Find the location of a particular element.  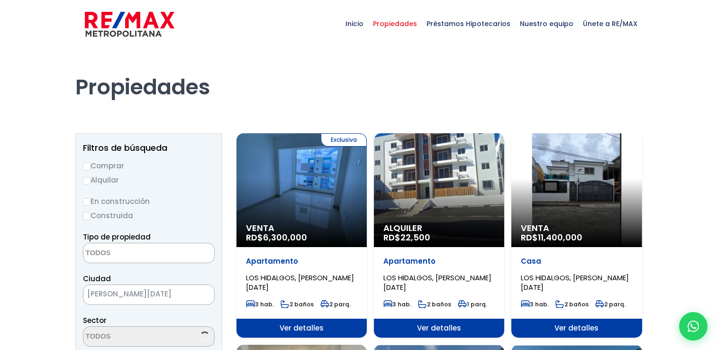

span: Nuestro equipo is located at coordinates (547, 24).